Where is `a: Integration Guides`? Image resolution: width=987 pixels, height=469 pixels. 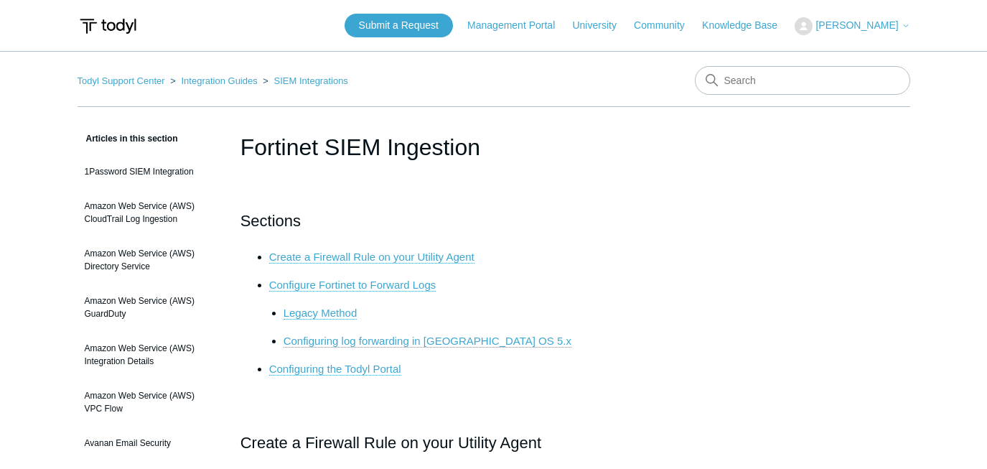
a: Integration Guides is located at coordinates (219, 80).